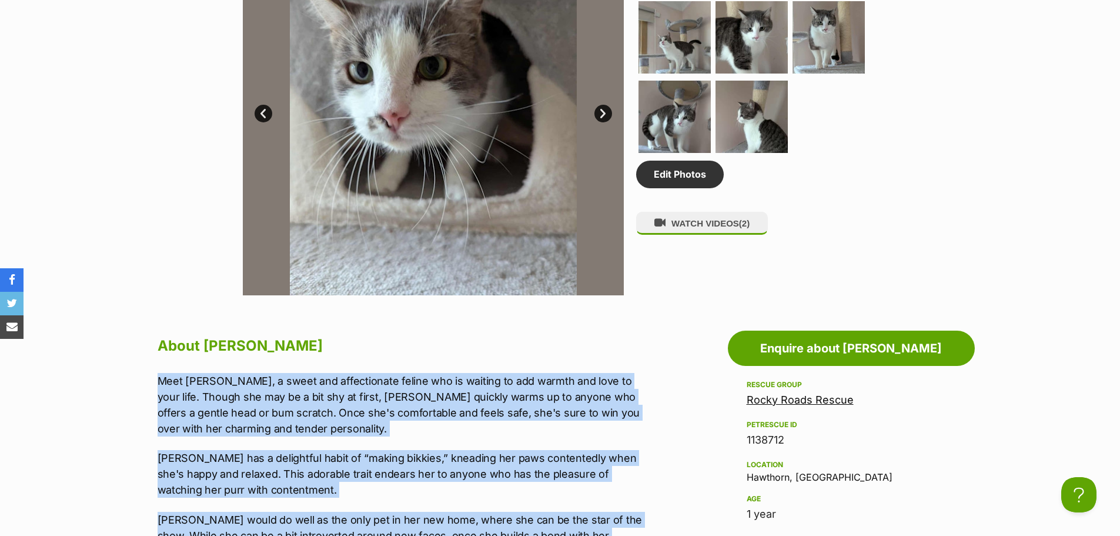 The image size is (1120, 536). Describe the element at coordinates (851, 465) in the screenshot. I see `div: Location` at that location.